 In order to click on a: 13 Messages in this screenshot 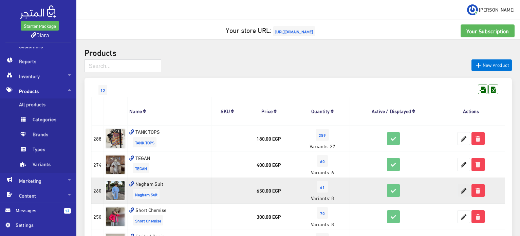, I will do `click(38, 213)`.